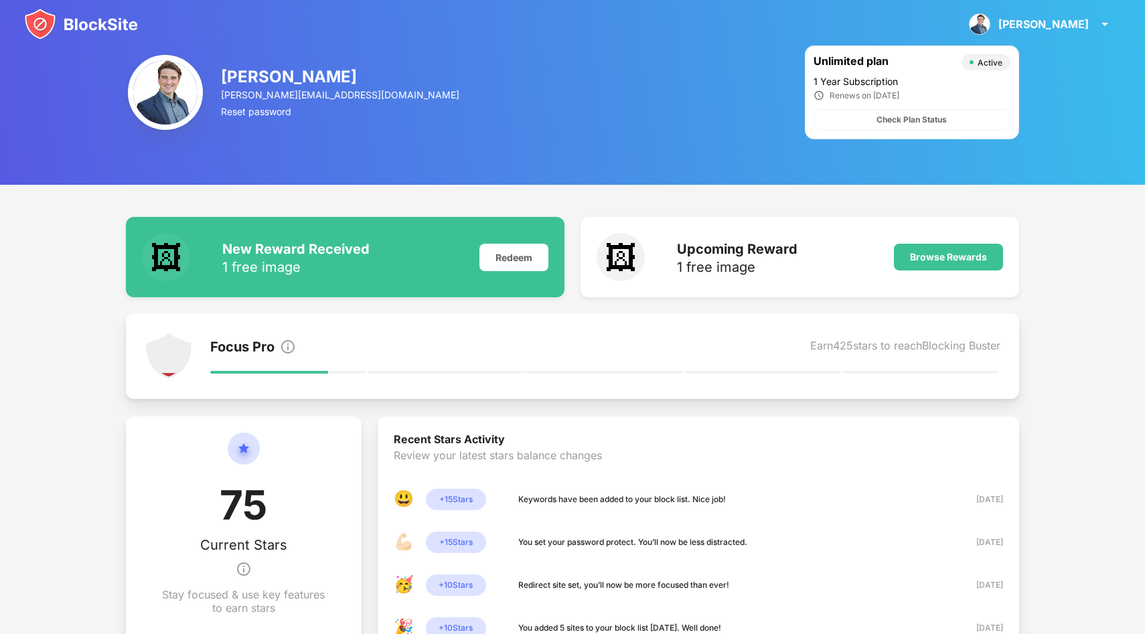  Describe the element at coordinates (948, 257) in the screenshot. I see `div: Browse Rewards` at that location.